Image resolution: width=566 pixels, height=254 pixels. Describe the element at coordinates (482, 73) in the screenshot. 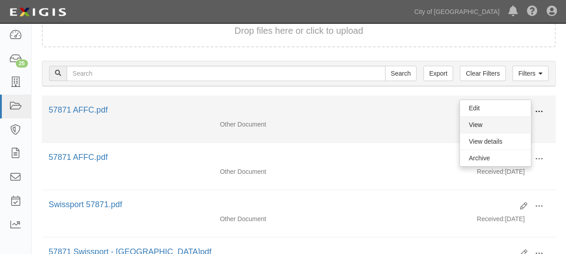

I see `a: Clear Filters` at that location.